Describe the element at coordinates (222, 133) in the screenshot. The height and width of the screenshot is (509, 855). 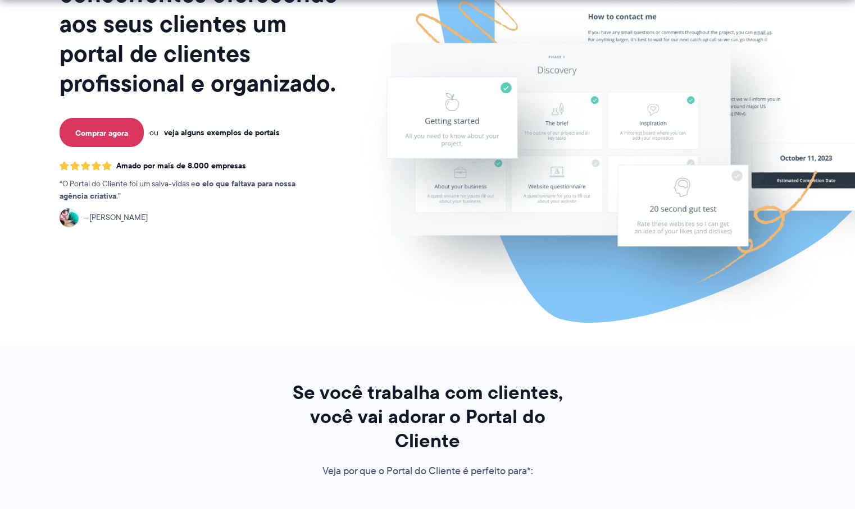
I see `font: veja alguns exemplos de portais` at that location.